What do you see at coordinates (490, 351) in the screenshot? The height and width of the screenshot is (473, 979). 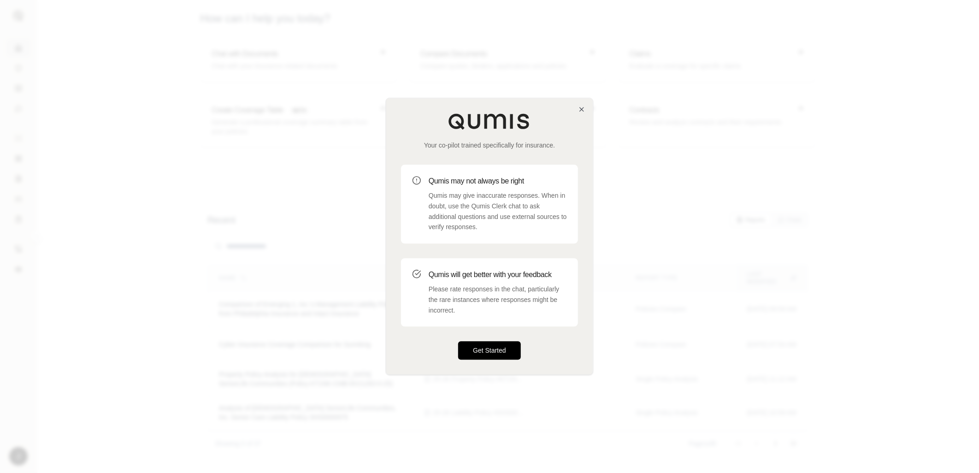 I see `button: Get Started` at bounding box center [490, 351].